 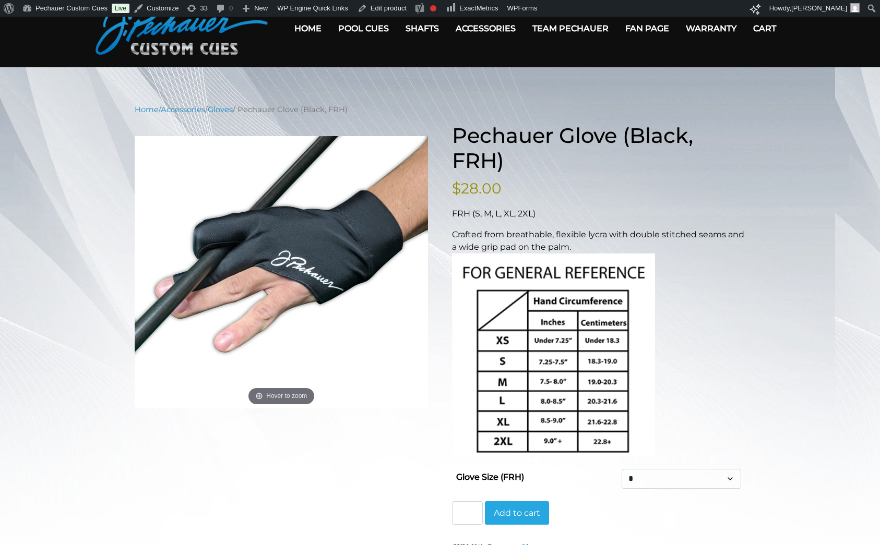 What do you see at coordinates (121, 8) in the screenshot?
I see `a: Live` at bounding box center [121, 8].